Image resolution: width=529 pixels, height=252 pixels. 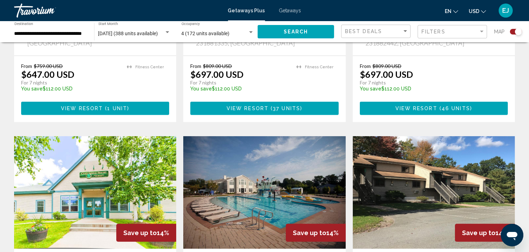 I want to click on button: View Resort(1 unit), so click(x=95, y=108).